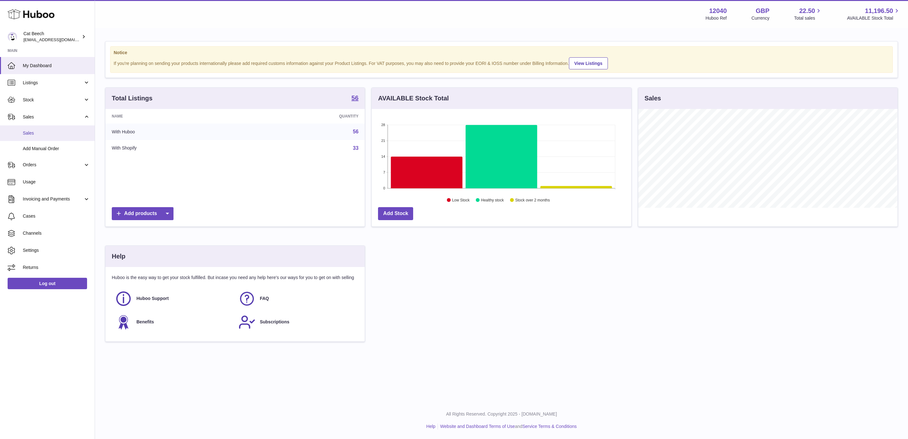 The width and height of the screenshot is (908, 439). Describe the element at coordinates (413, 98) in the screenshot. I see `h3: AVAILABLE Stock Total` at that location.